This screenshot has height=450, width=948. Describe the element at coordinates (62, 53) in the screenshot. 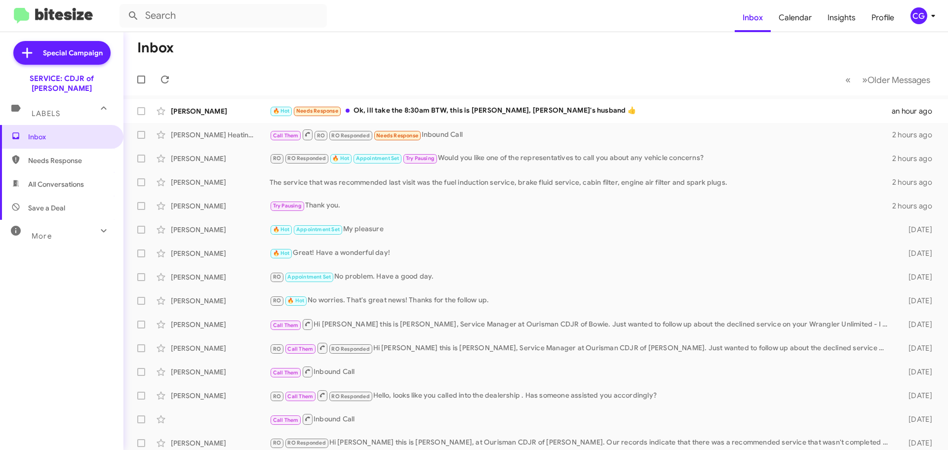

I see `a: Special Campaign` at that location.